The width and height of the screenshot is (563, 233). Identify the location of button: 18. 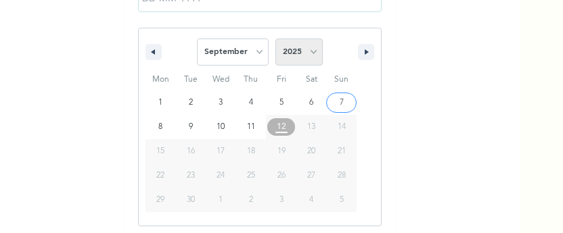
(251, 152).